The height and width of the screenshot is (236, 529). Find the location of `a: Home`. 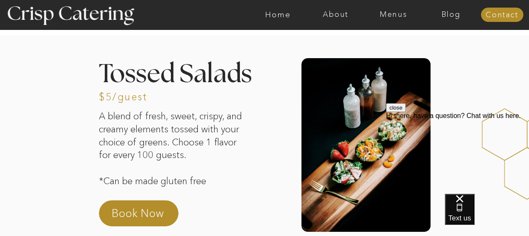

a: Home is located at coordinates (278, 15).